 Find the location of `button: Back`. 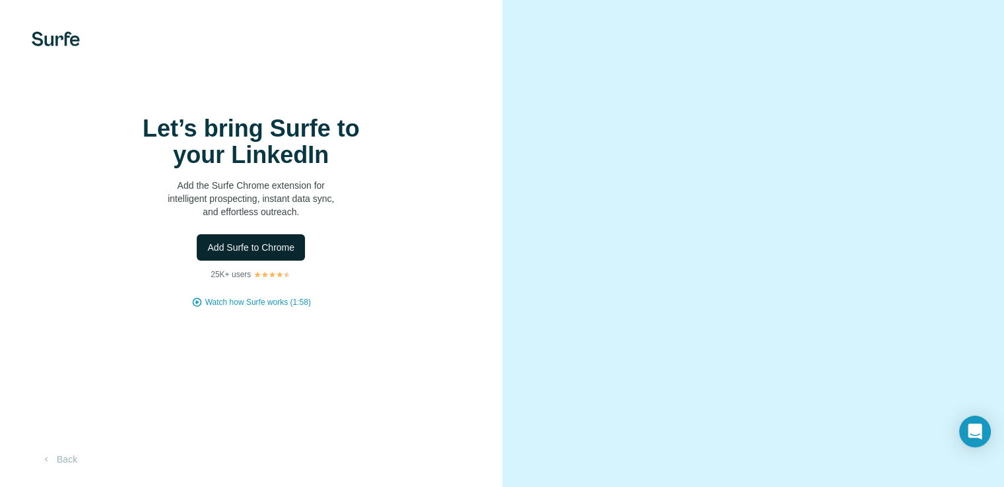

button: Back is located at coordinates (59, 459).